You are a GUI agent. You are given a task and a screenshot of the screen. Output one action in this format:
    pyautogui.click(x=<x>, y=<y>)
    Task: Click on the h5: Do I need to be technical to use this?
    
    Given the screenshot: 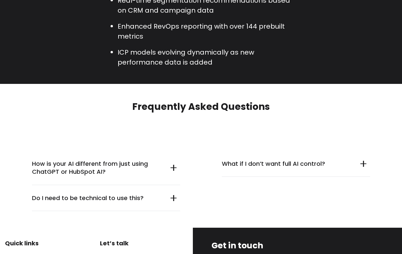 What is the action you would take?
    pyautogui.click(x=96, y=198)
    